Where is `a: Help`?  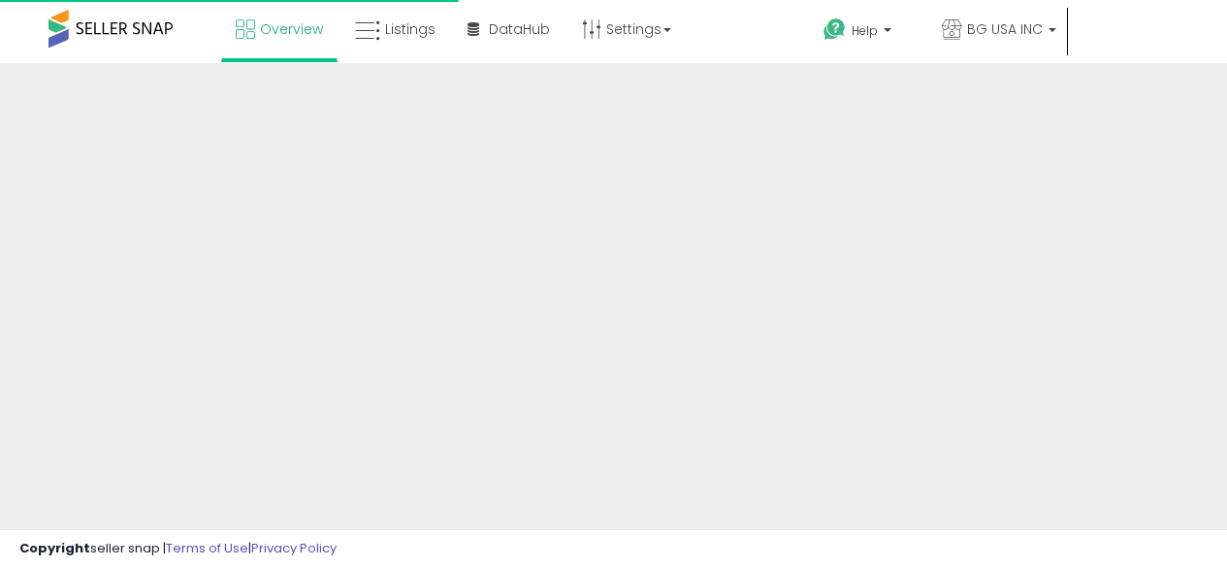 a: Help is located at coordinates (866, 33).